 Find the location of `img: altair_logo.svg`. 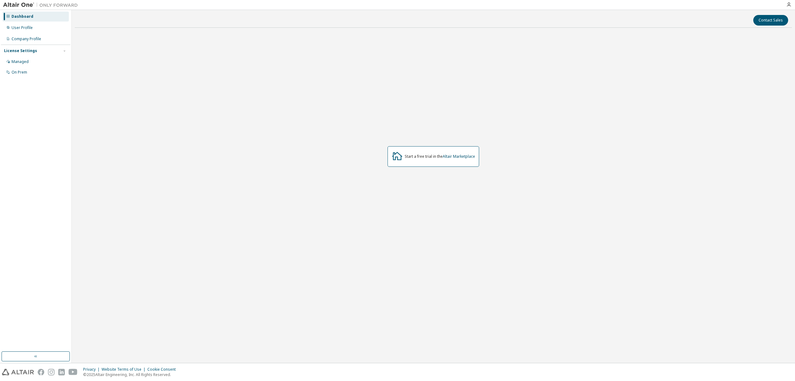

img: altair_logo.svg is located at coordinates (18, 371).